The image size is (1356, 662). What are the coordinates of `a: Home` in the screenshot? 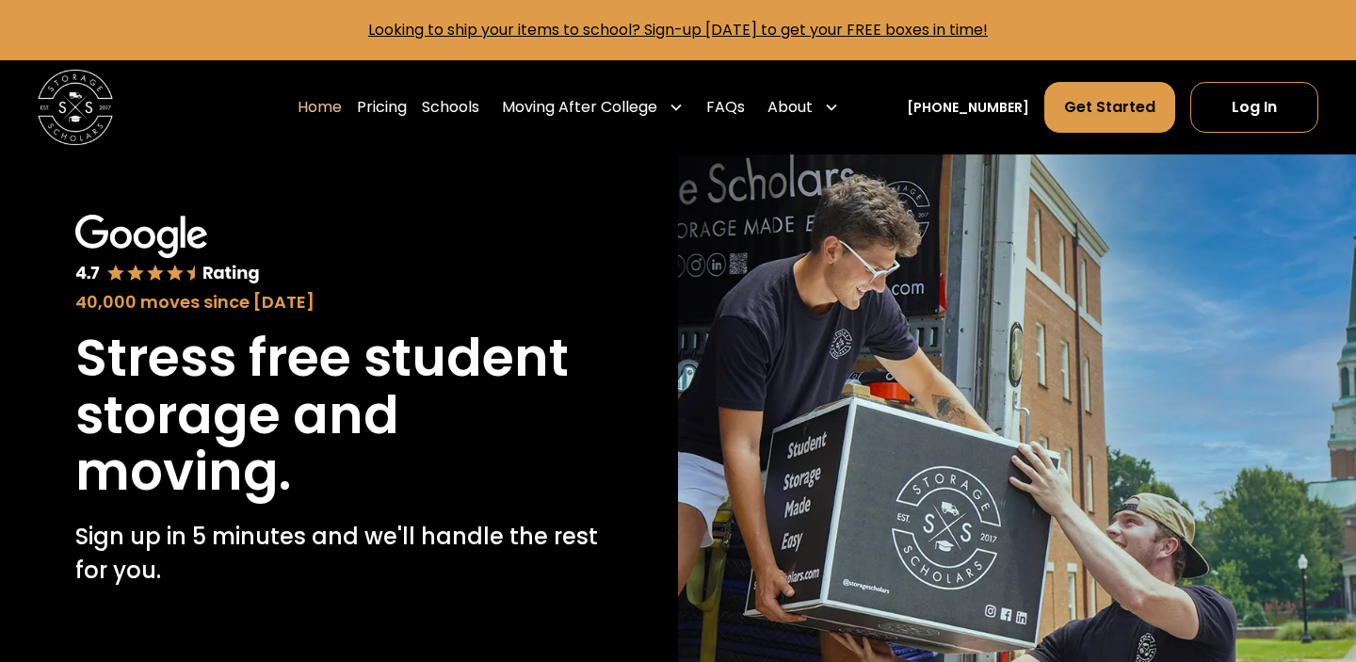 It's located at (319, 107).